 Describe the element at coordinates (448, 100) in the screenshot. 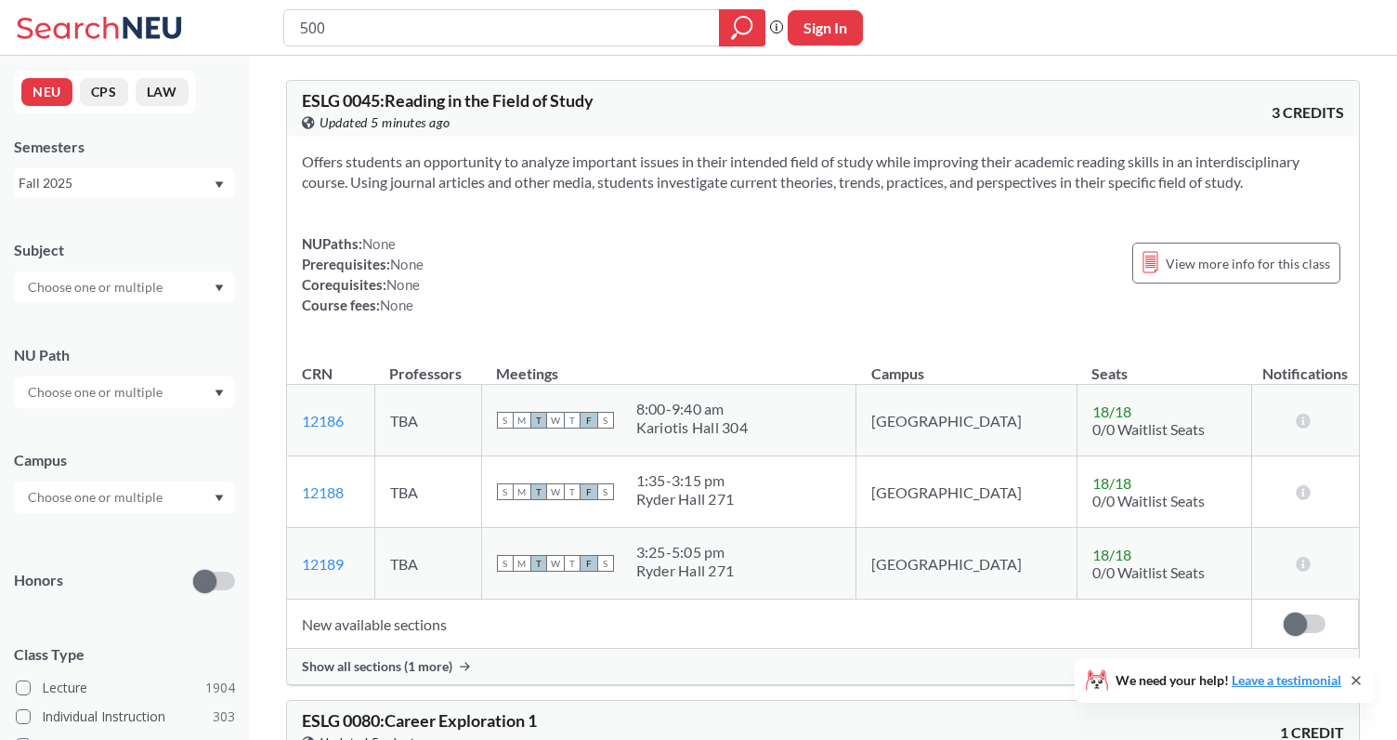

I see `span: ESLG 0045 : Reading in the Field of Study` at that location.